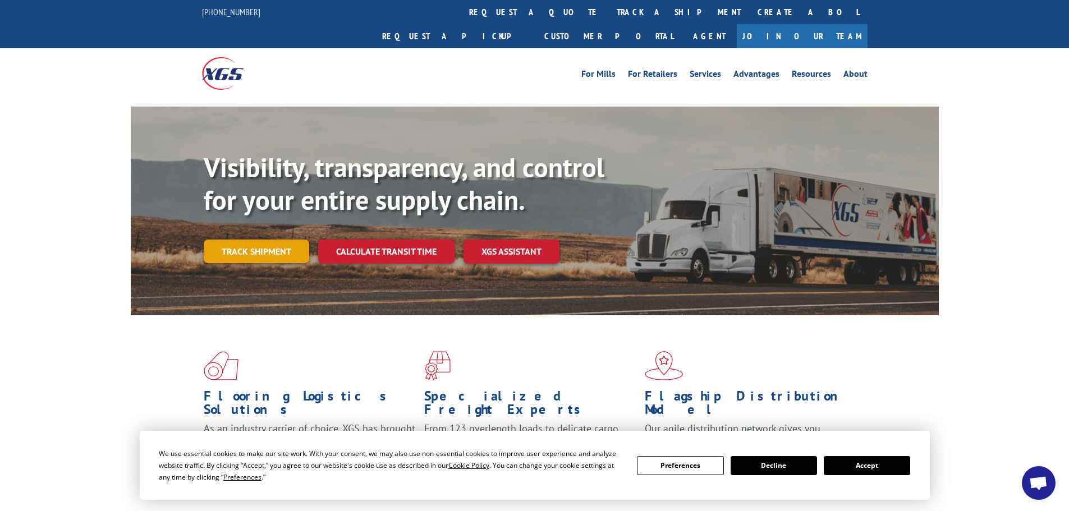 The height and width of the screenshot is (511, 1069). What do you see at coordinates (1039, 483) in the screenshot?
I see `div: Open chat` at bounding box center [1039, 483].